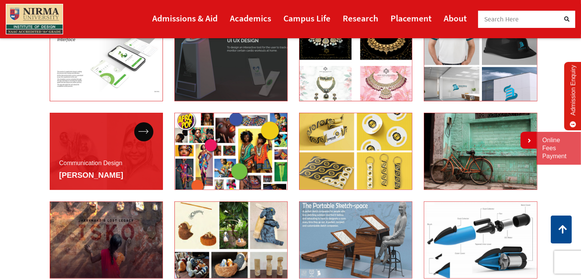 The width and height of the screenshot is (581, 279). I want to click on img: Akanksha Shah, so click(231, 240).